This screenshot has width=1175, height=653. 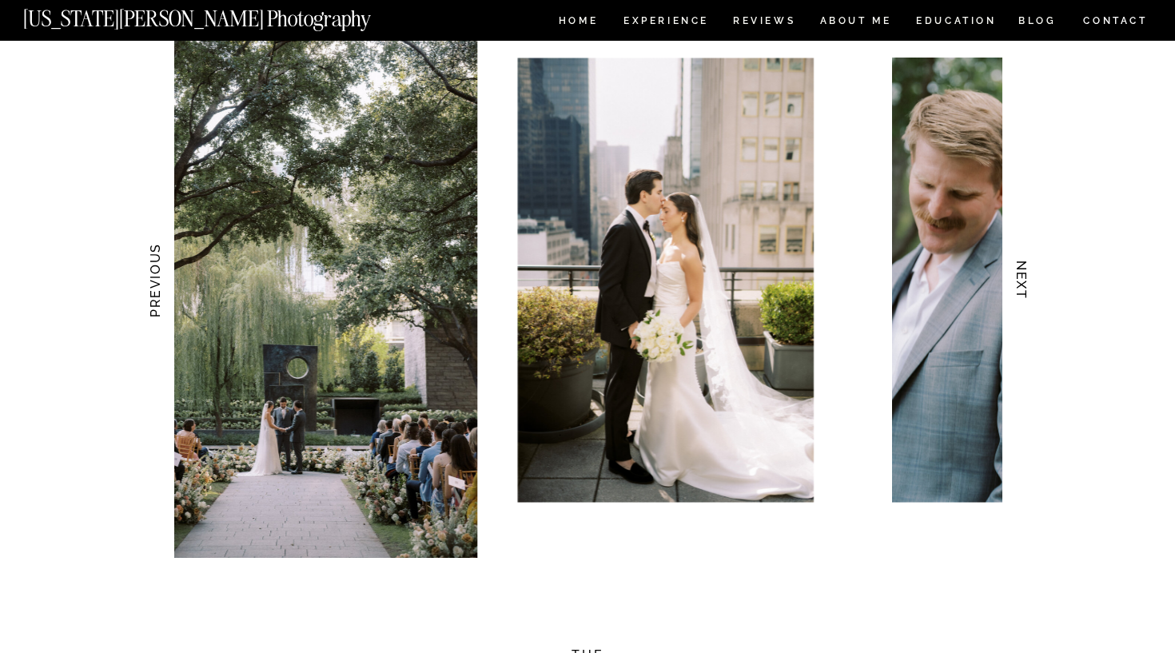 What do you see at coordinates (154, 281) in the screenshot?
I see `h3: PREVIOUS` at bounding box center [154, 281].